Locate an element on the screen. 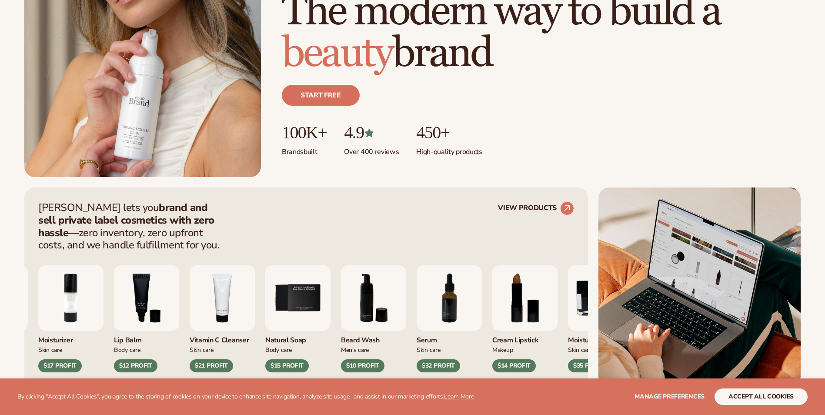 Image resolution: width=825 pixels, height=415 pixels. div: 6 / 9 is located at coordinates (374, 319).